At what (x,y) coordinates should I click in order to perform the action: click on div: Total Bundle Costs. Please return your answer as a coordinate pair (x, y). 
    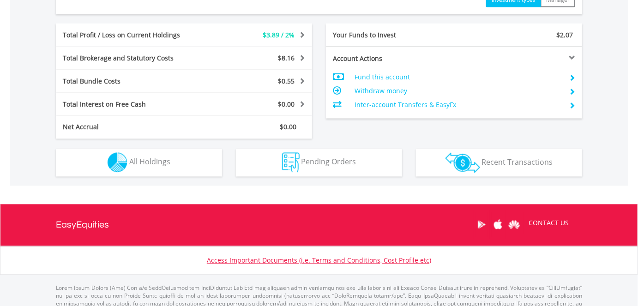
    Looking at the image, I should click on (131, 81).